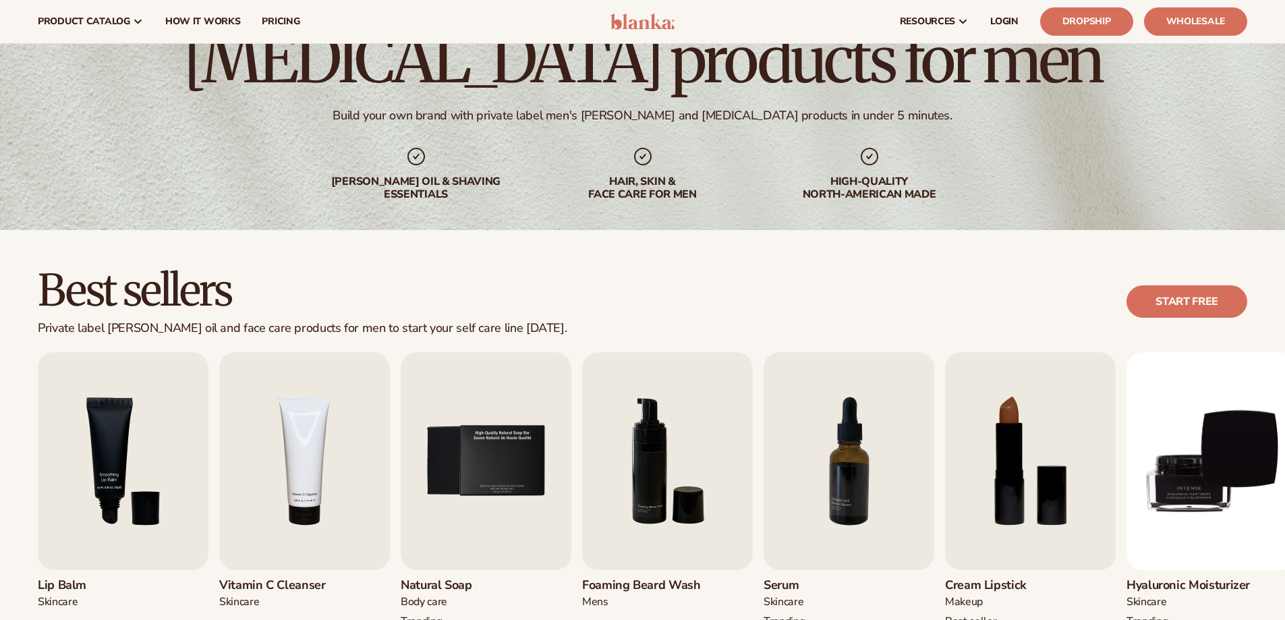 Image resolution: width=1285 pixels, height=620 pixels. Describe the element at coordinates (642, 22) in the screenshot. I see `img: logo` at that location.